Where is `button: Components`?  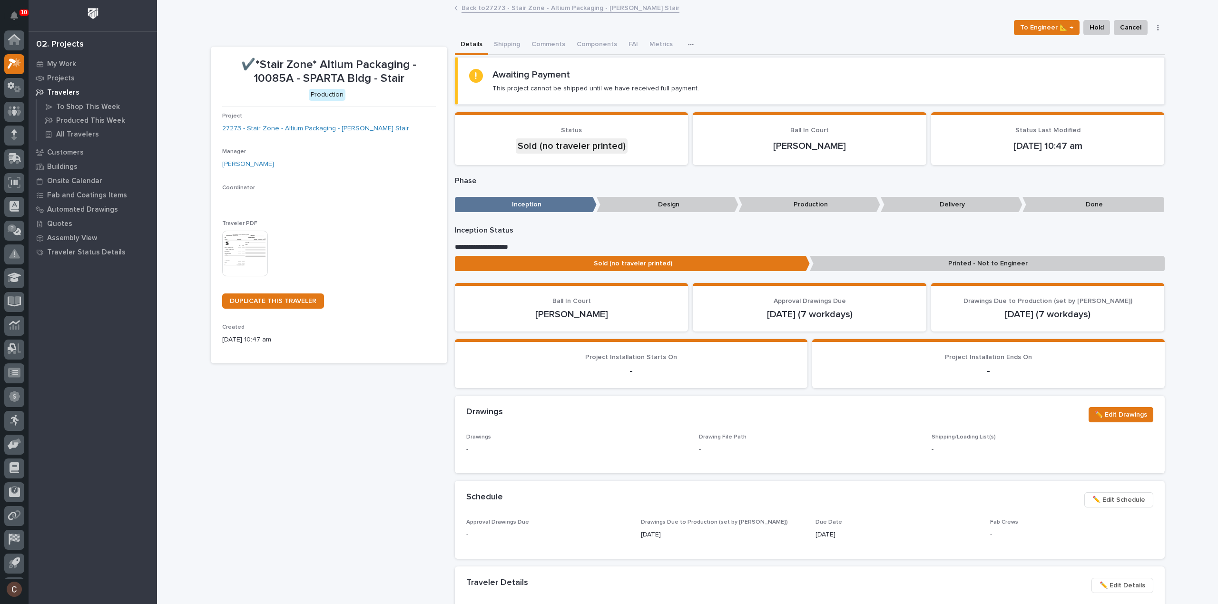
button: Components is located at coordinates (597, 45).